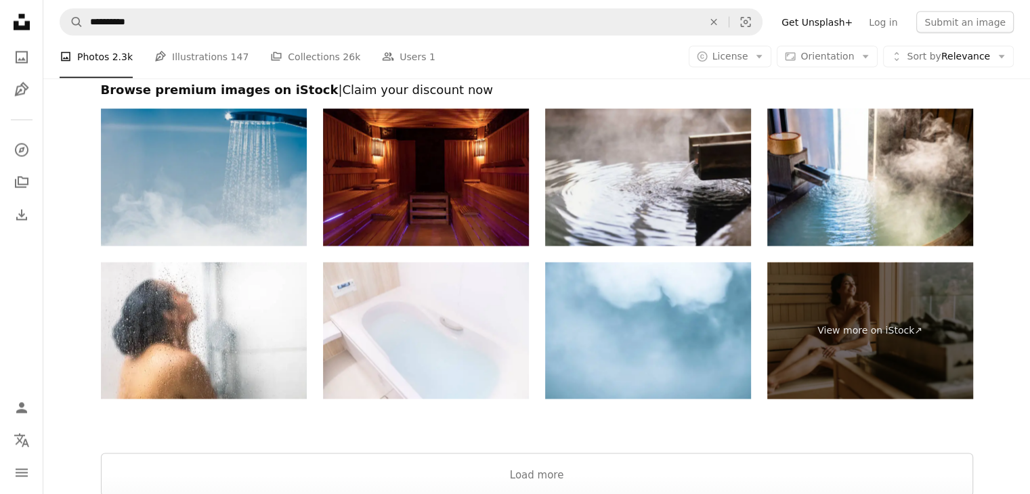 The width and height of the screenshot is (1030, 494). What do you see at coordinates (315, 57) in the screenshot?
I see `a: Collections 26k` at bounding box center [315, 57].